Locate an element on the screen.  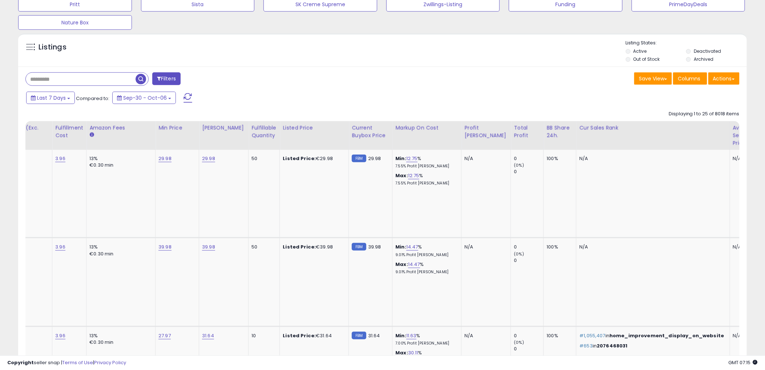
span: #1,055,407 is located at coordinates (592, 335).